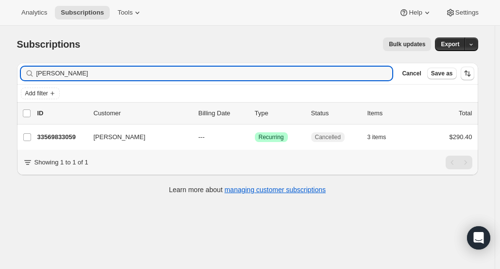 The height and width of the screenshot is (269, 500). Describe the element at coordinates (442, 73) in the screenshot. I see `button: Save as` at that location.